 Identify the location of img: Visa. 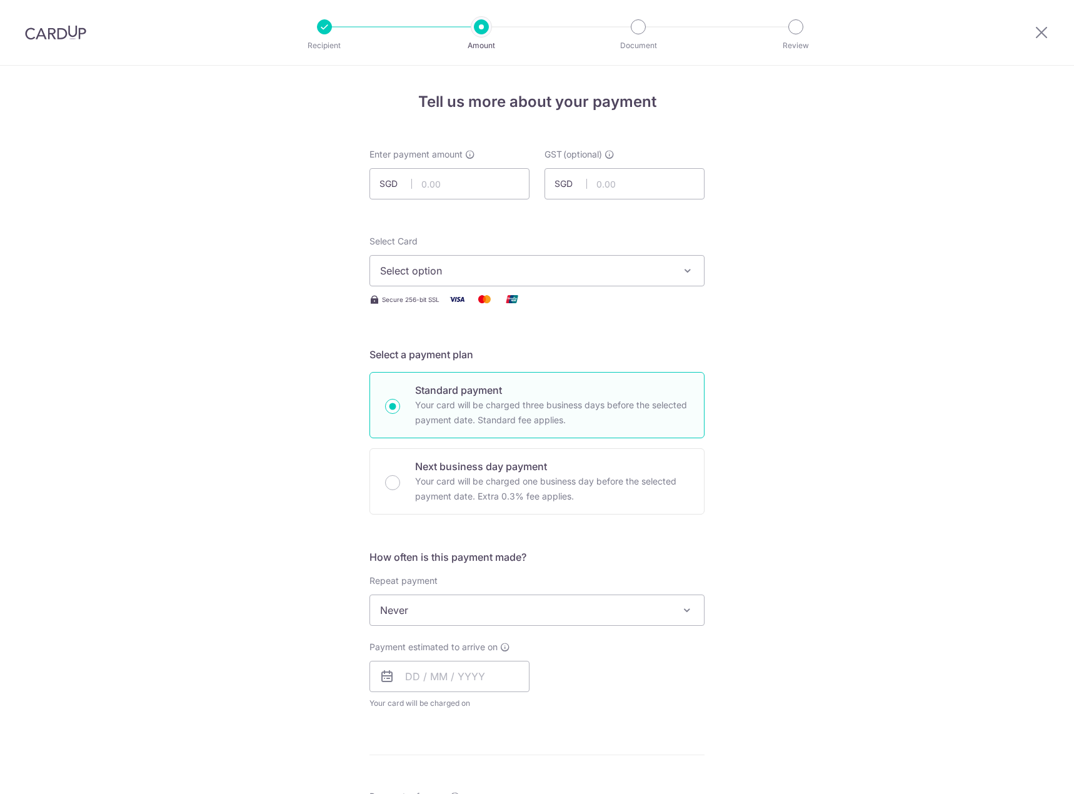
(457, 299).